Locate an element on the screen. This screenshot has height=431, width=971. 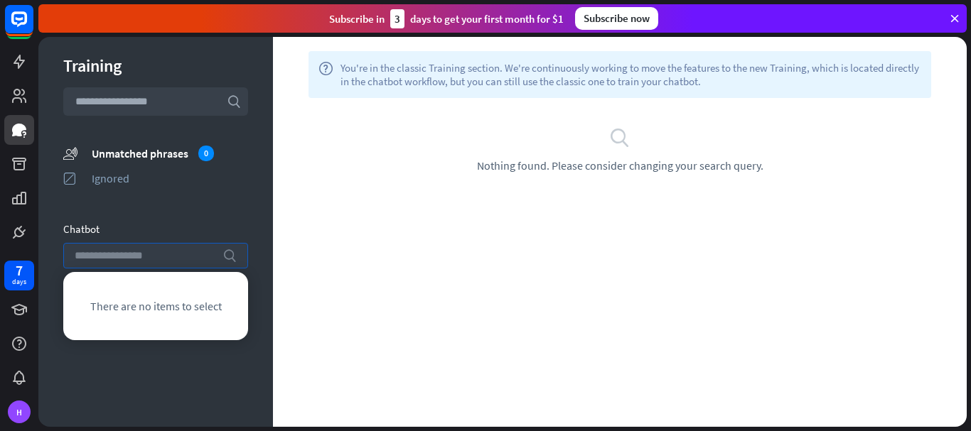
div: 0 is located at coordinates (206, 154).